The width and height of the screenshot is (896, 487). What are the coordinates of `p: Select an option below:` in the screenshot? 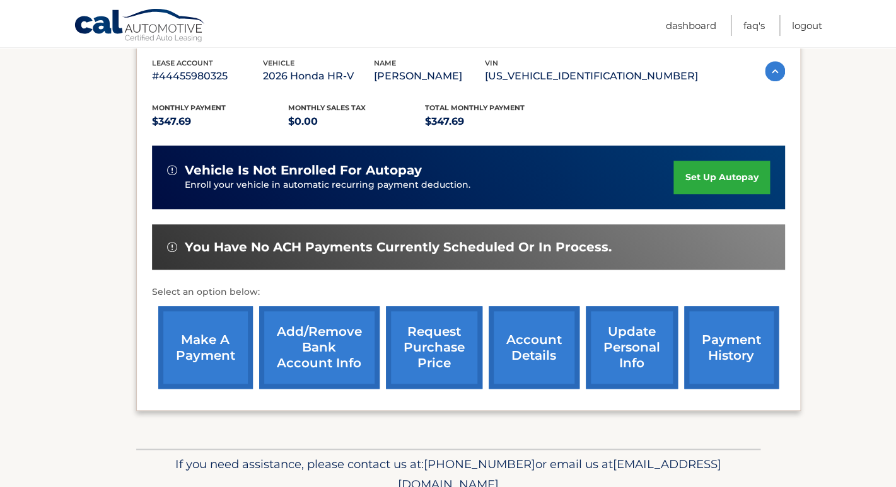 It's located at (468, 293).